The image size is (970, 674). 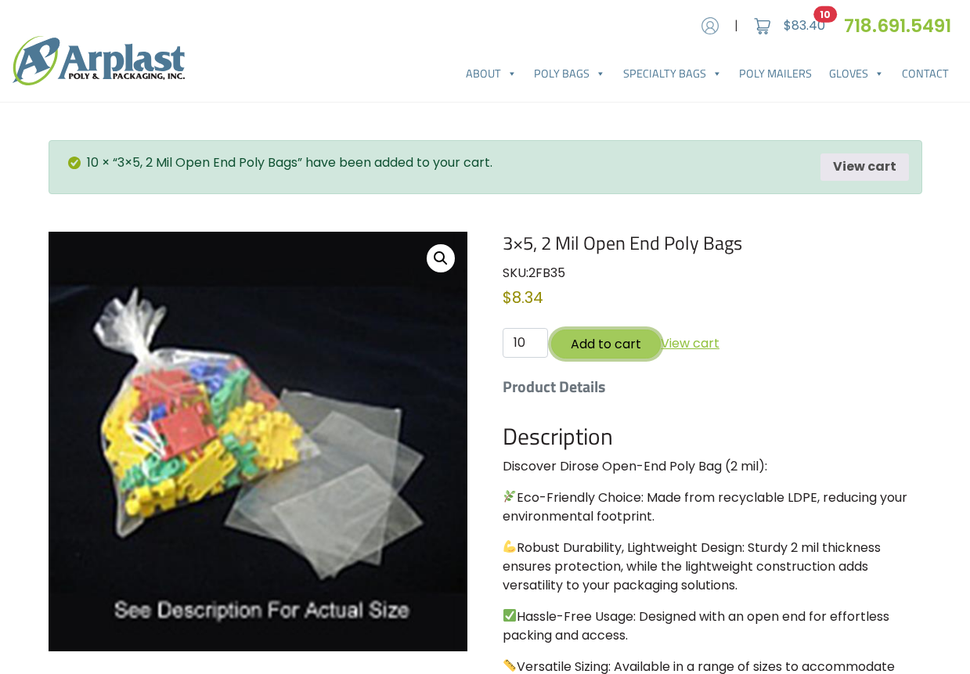 I want to click on img: logo, so click(x=99, y=60).